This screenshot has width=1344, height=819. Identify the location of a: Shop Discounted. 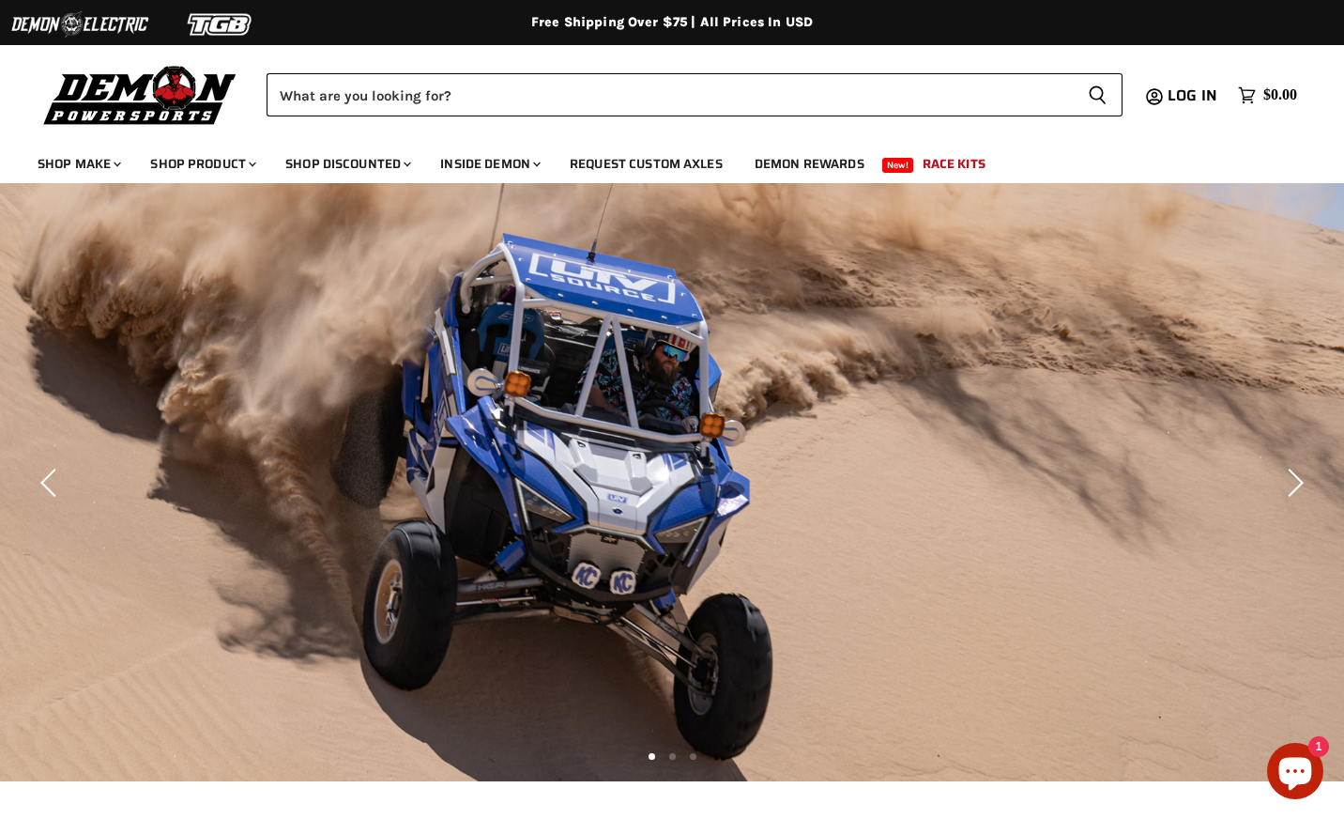
(346, 163).